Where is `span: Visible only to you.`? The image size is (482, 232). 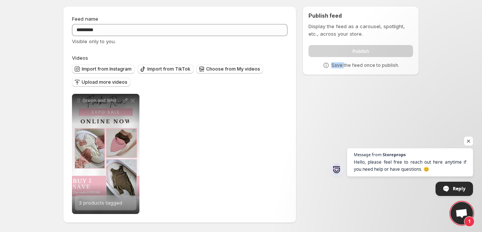 span: Visible only to you. is located at coordinates (94, 41).